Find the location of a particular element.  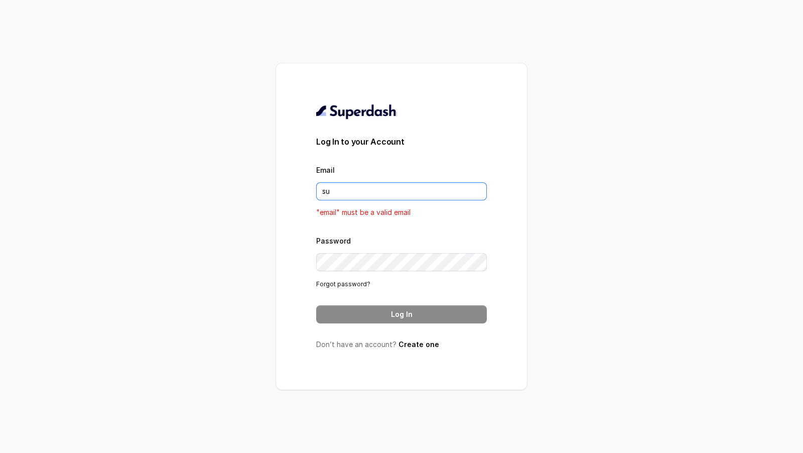

p: Don’t have an account? is located at coordinates (401, 344).